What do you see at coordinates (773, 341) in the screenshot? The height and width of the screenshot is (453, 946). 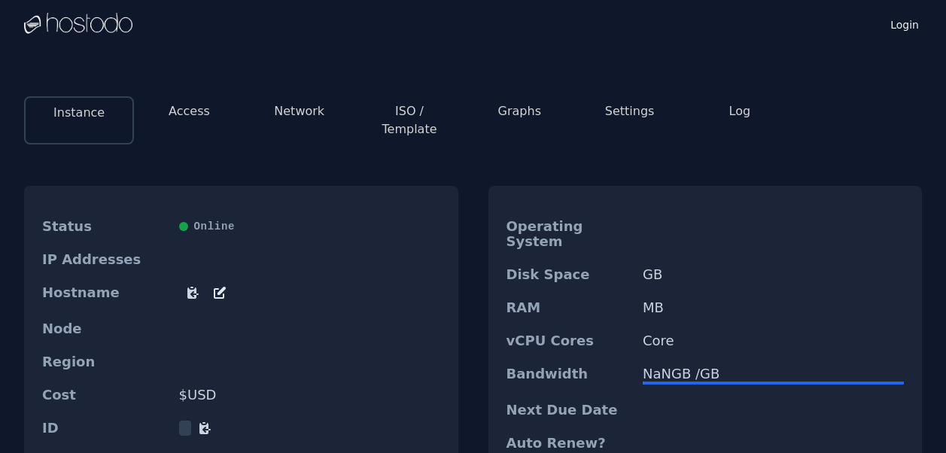 I see `dd: Core` at bounding box center [773, 341].